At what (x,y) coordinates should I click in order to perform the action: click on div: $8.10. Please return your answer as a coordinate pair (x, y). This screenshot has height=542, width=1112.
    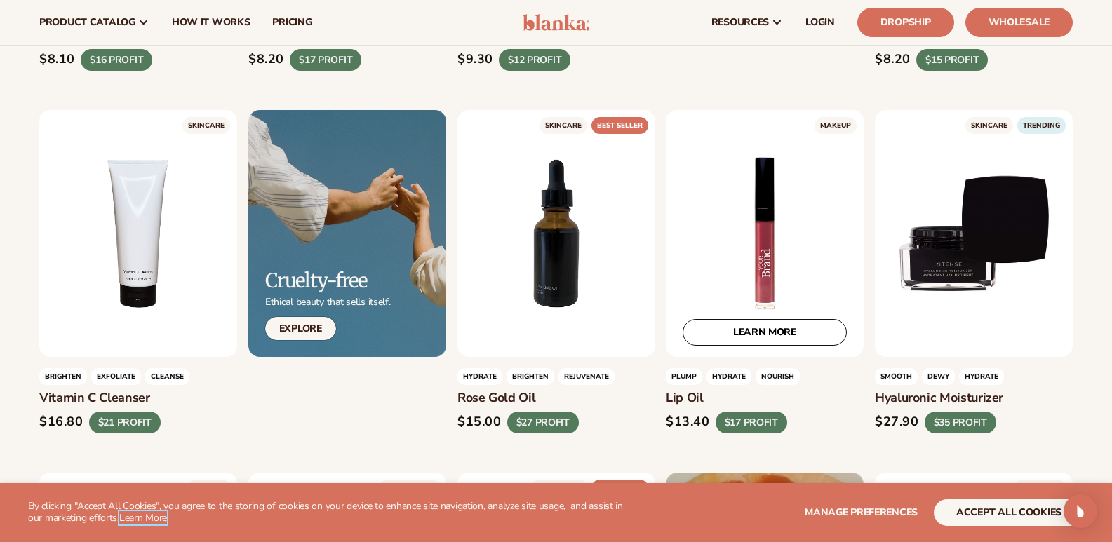
    Looking at the image, I should click on (57, 60).